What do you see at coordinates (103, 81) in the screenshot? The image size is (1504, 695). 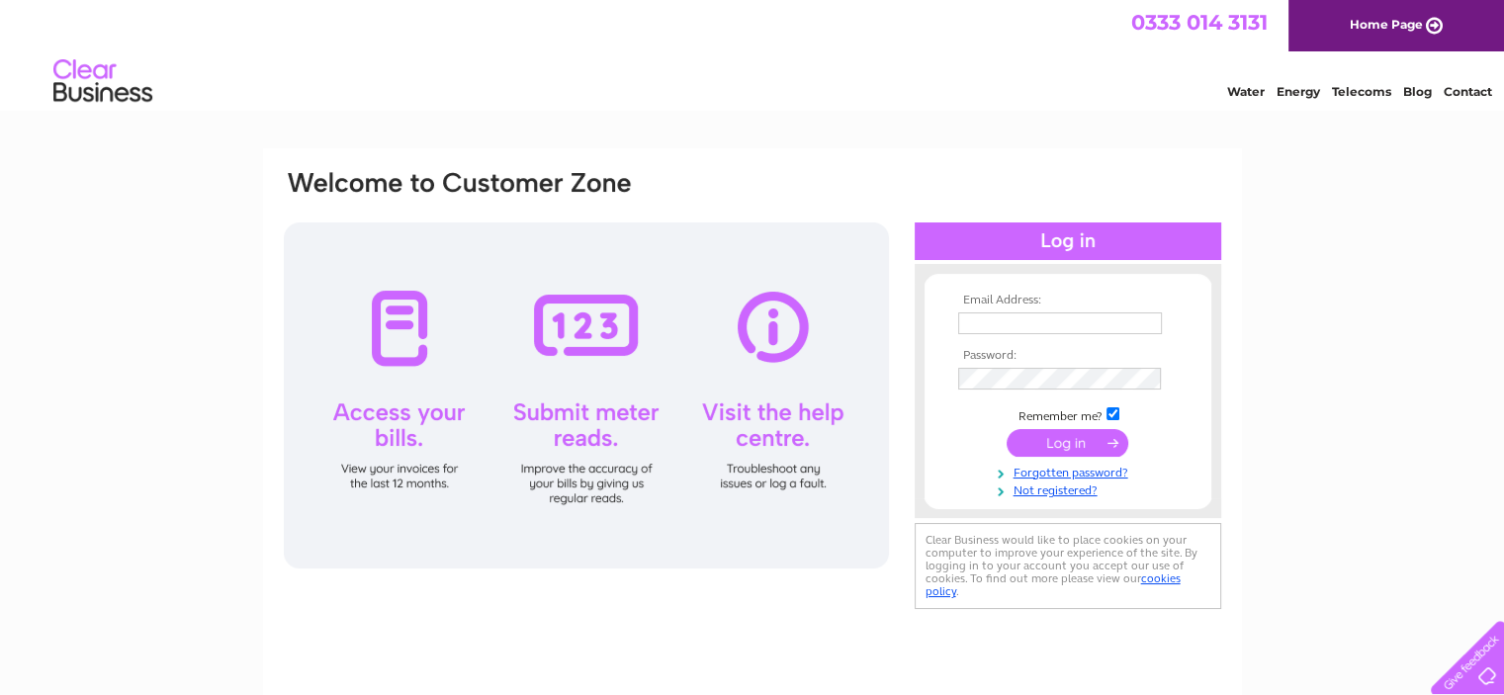 I see `img: logo.png` at bounding box center [103, 81].